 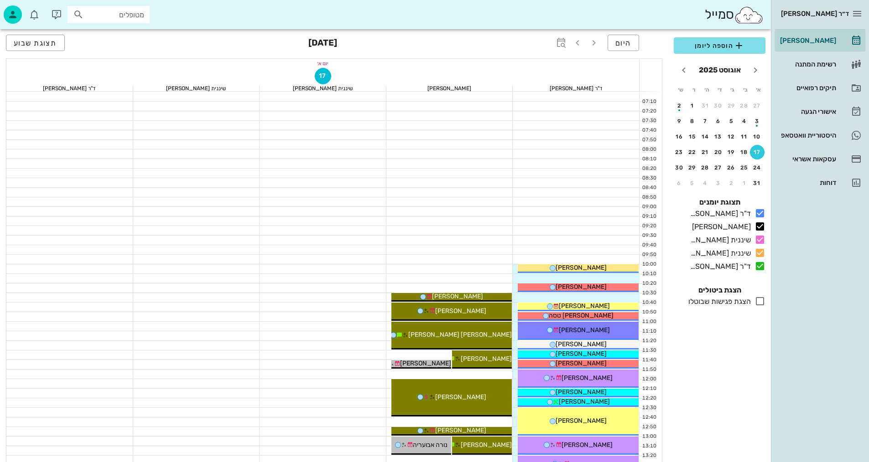 I want to click on div: דוחות, so click(x=807, y=183).